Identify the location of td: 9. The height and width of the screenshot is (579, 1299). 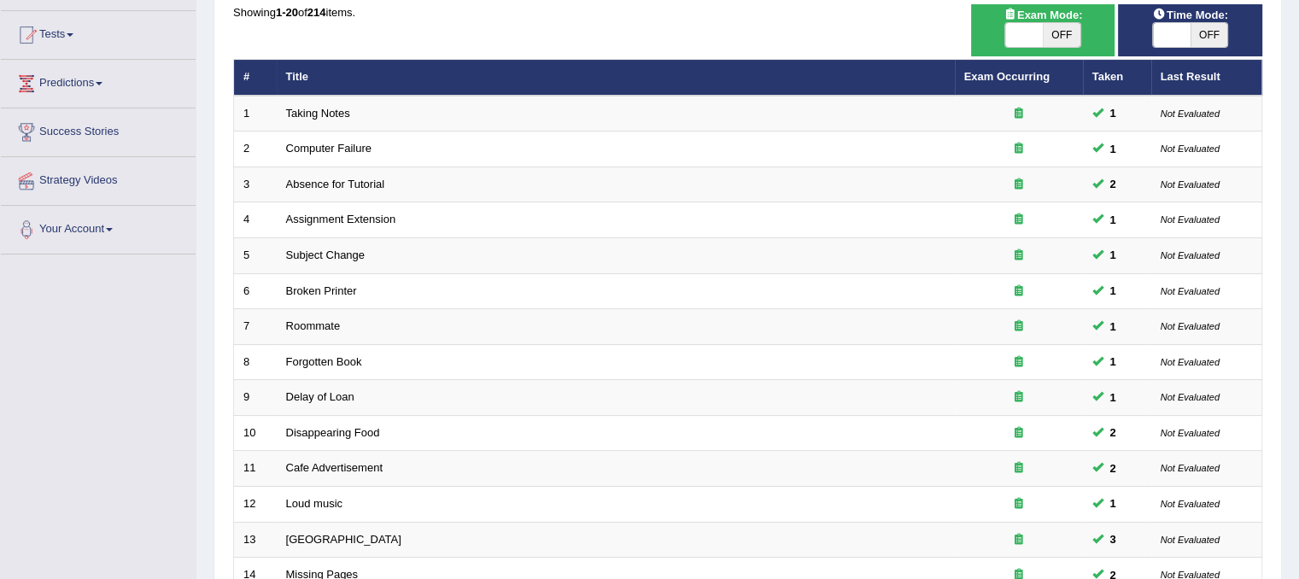
(255, 398).